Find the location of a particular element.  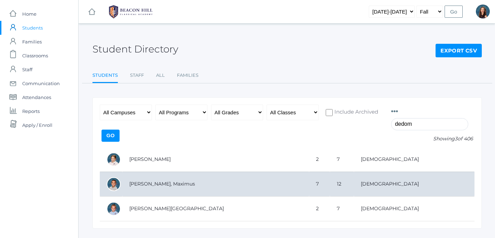

div: Hilary Erickson is located at coordinates (483, 11).